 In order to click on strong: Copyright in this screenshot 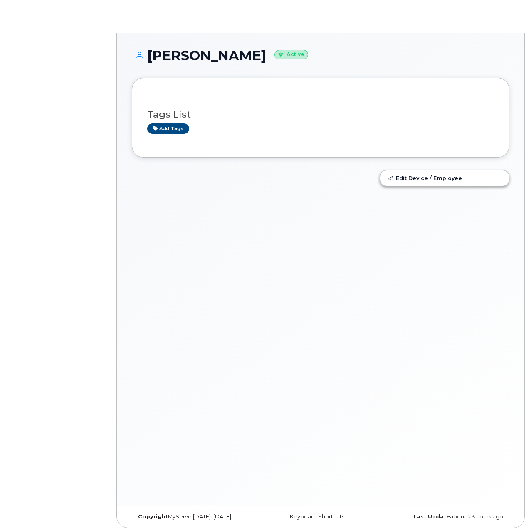, I will do `click(153, 517)`.